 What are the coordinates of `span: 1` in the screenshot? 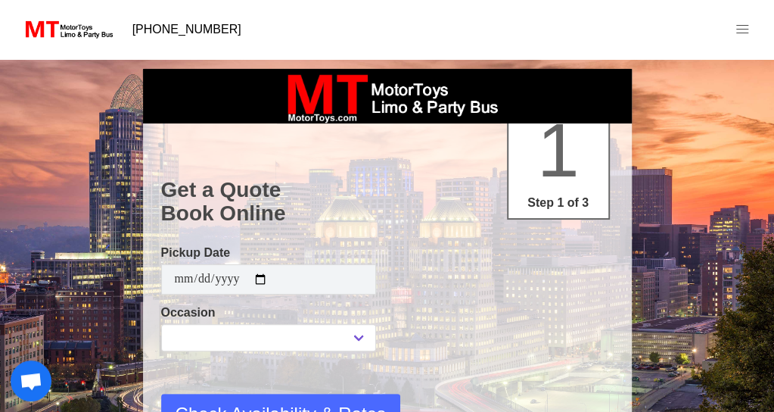 It's located at (559, 150).